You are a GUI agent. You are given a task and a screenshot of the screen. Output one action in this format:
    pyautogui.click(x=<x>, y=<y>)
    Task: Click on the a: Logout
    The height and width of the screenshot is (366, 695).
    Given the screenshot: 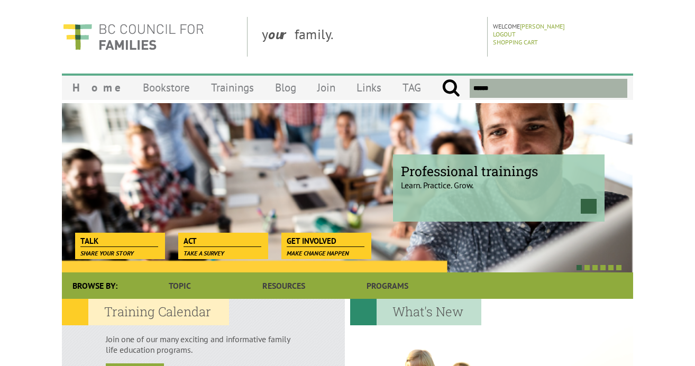 What is the action you would take?
    pyautogui.click(x=504, y=34)
    